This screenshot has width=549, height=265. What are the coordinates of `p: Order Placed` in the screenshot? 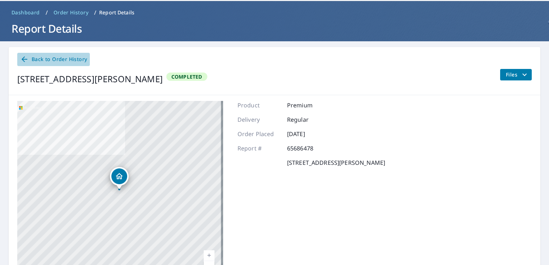 It's located at (259, 134).